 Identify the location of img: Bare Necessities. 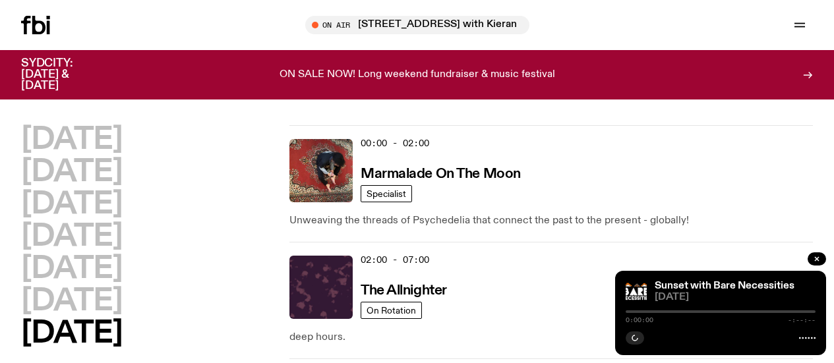
(636, 292).